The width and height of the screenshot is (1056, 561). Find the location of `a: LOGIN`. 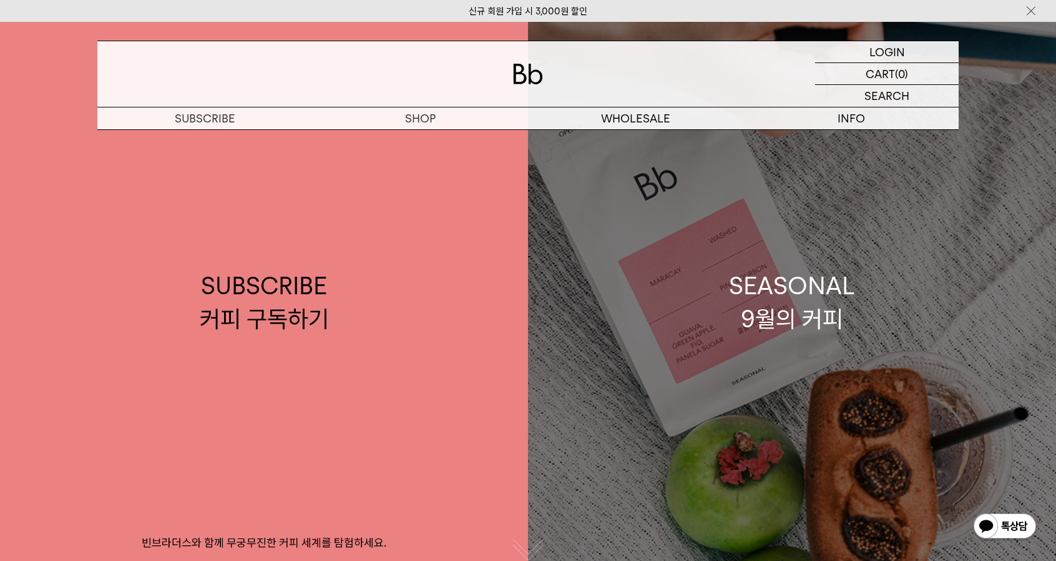

a: LOGIN is located at coordinates (887, 52).